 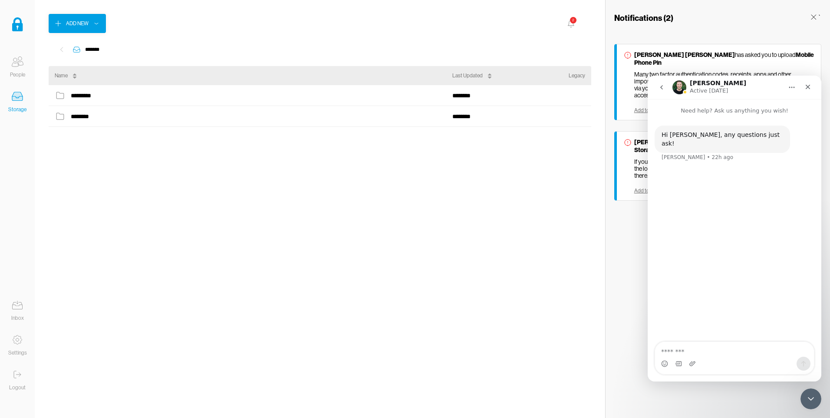 I want to click on div: Settings, so click(x=17, y=353).